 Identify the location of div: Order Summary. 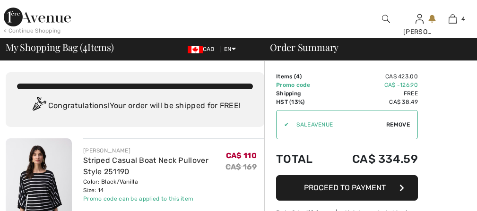
(365, 47).